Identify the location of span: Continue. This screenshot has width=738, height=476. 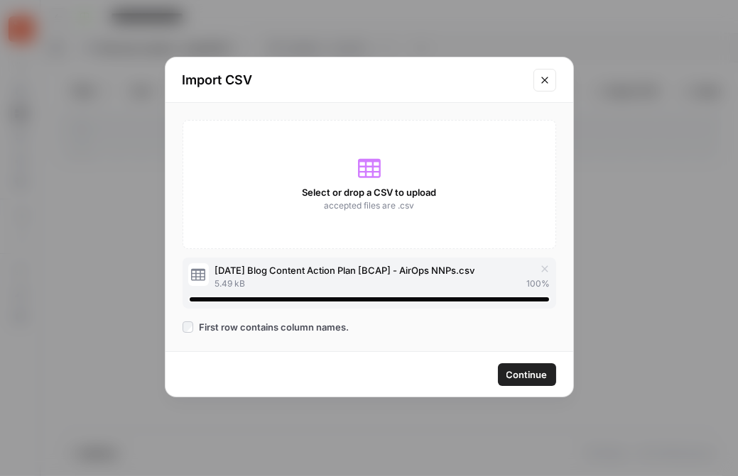
(527, 375).